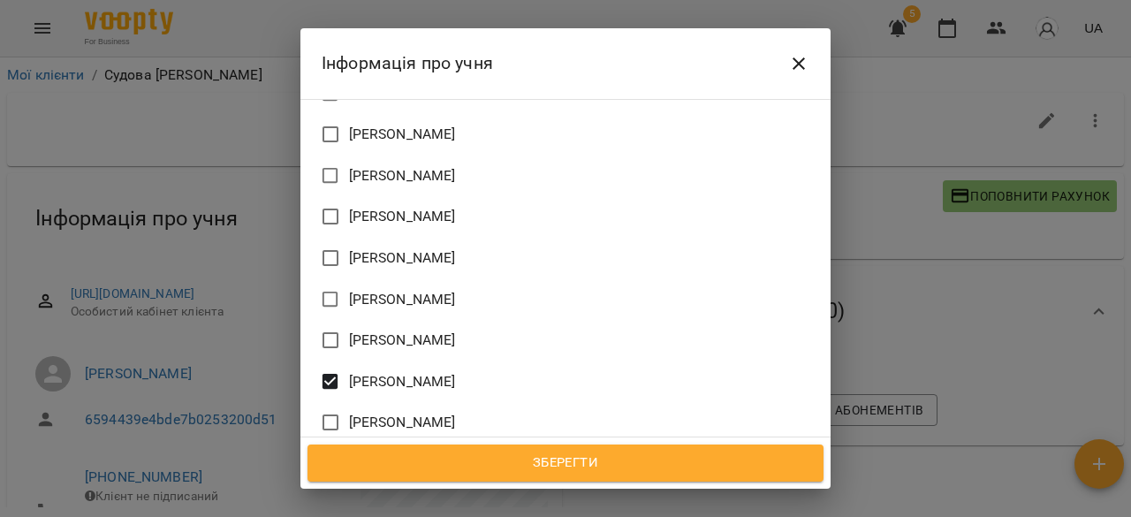 The width and height of the screenshot is (1131, 517). Describe the element at coordinates (407, 63) in the screenshot. I see `h6: Інформація про учня` at that location.